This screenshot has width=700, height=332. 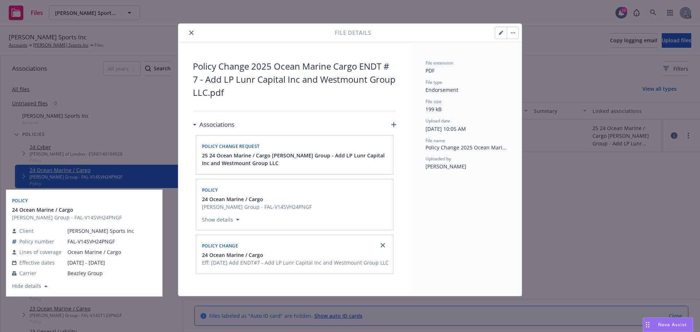 What do you see at coordinates (37, 241) in the screenshot?
I see `span: Policy number` at bounding box center [37, 241].